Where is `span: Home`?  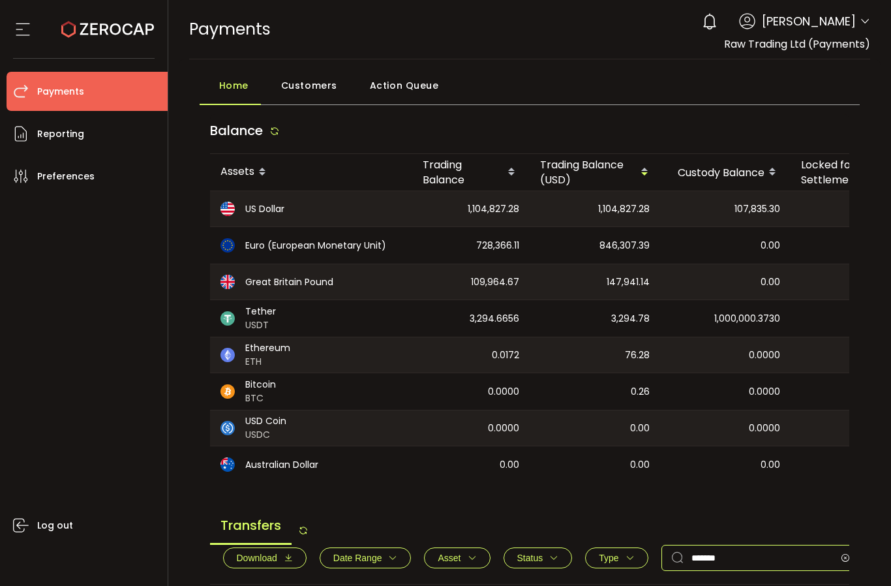 span: Home is located at coordinates (233, 85).